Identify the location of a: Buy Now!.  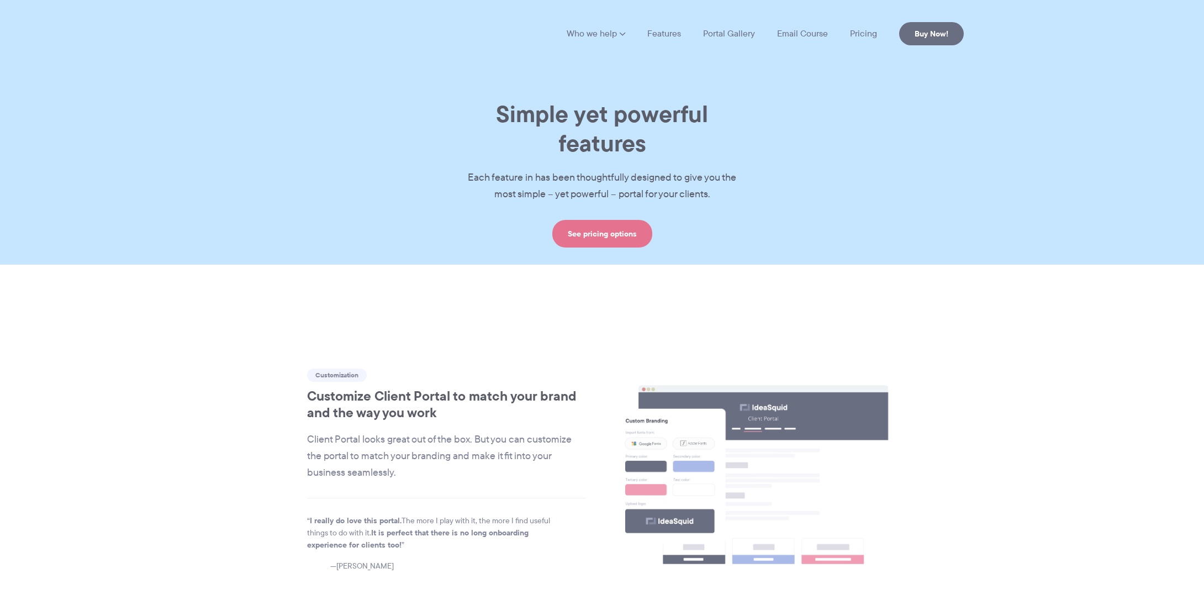
(931, 34).